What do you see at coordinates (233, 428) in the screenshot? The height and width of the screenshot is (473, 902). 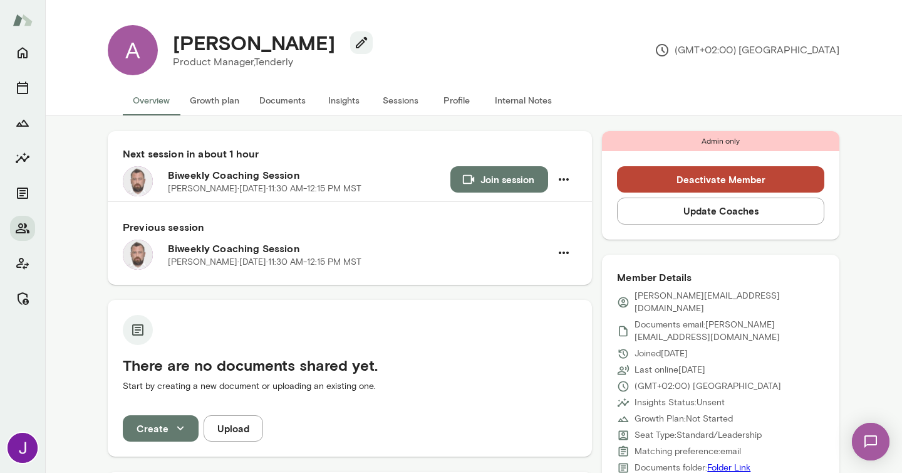 I see `button: Upload` at bounding box center [233, 428].